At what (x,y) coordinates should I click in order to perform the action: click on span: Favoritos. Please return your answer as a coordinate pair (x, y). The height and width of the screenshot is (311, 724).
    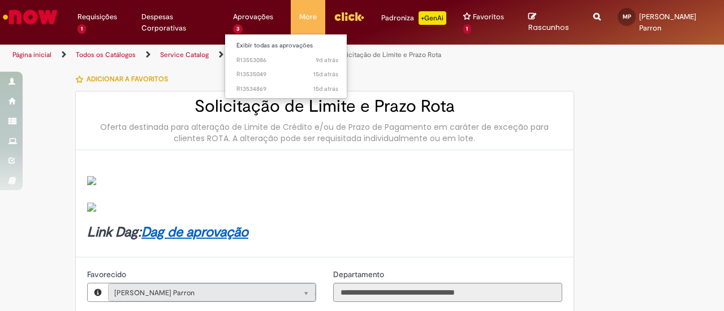
    Looking at the image, I should click on (488, 17).